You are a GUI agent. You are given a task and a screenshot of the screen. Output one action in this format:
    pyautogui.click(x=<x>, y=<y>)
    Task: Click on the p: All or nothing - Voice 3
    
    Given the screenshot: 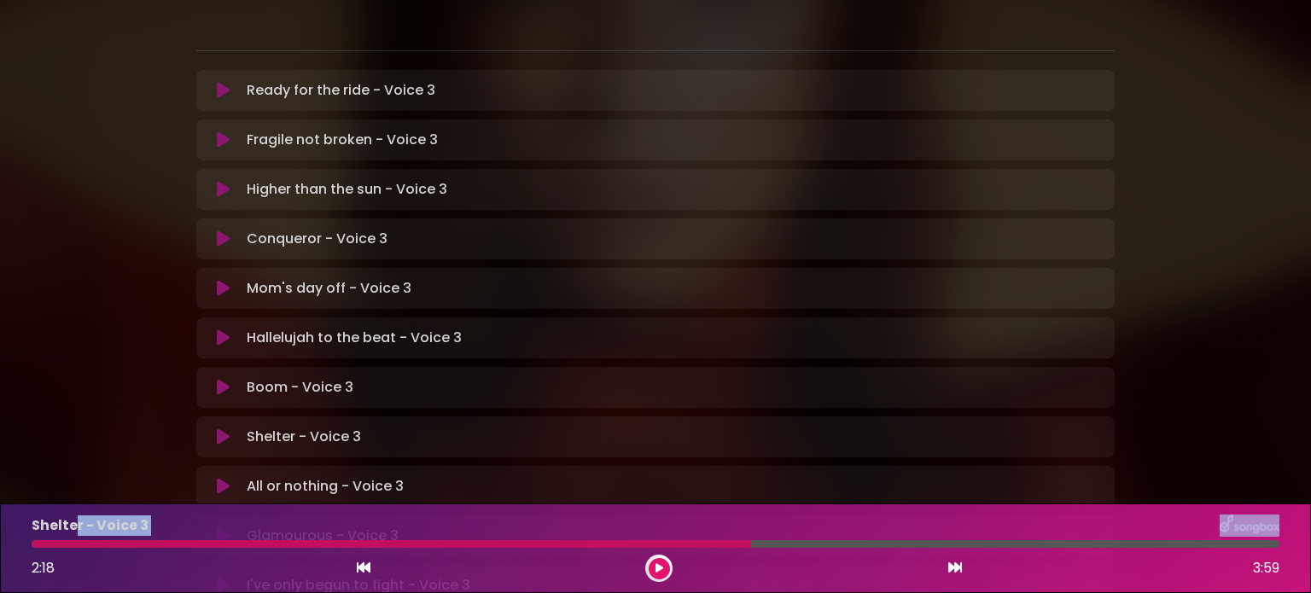 What is the action you would take?
    pyautogui.click(x=325, y=487)
    